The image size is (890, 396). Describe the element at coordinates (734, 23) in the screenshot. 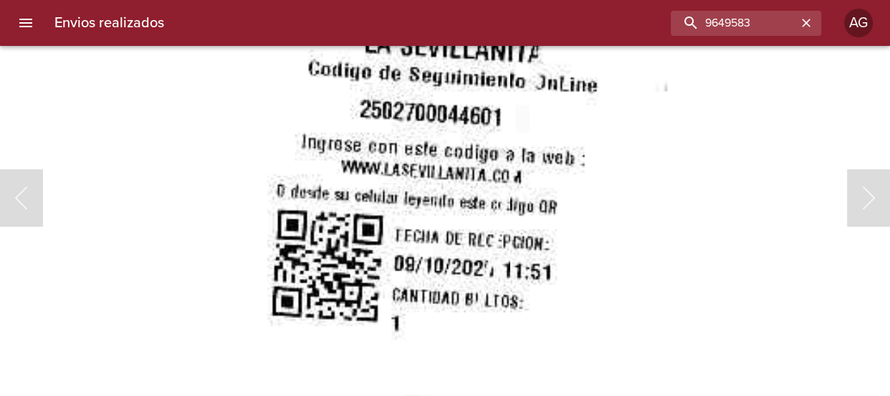

I see `input: buscar` at that location.